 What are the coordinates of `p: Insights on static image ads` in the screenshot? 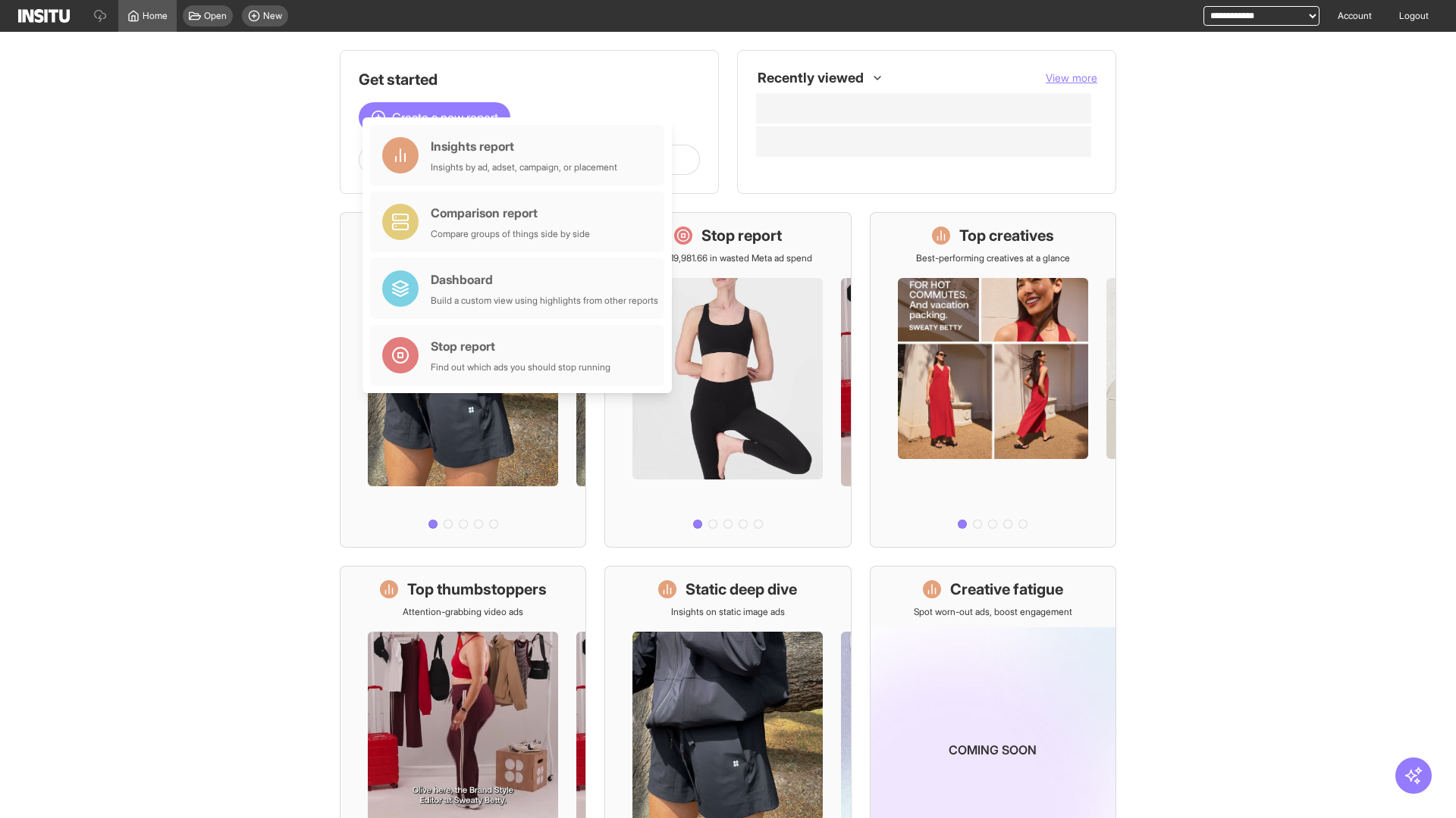 It's located at (728, 613).